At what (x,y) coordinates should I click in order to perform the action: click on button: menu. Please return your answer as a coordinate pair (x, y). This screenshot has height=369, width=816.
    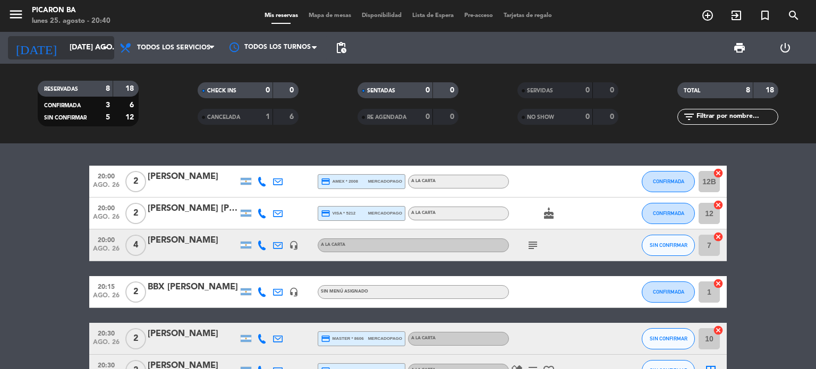
    Looking at the image, I should click on (16, 16).